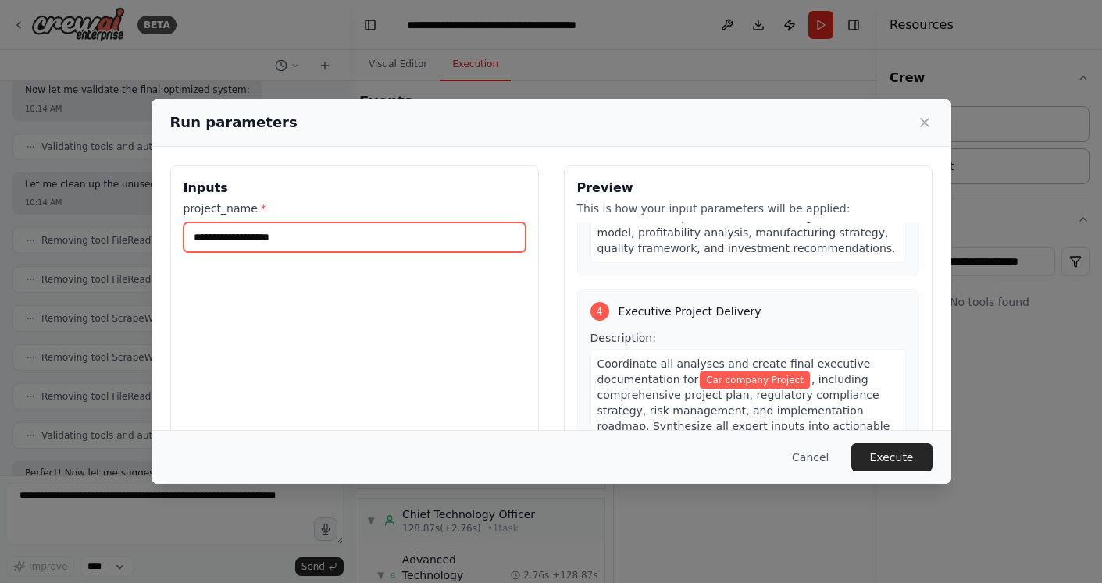 The height and width of the screenshot is (583, 1102). What do you see at coordinates (355, 188) in the screenshot?
I see `h3: Inputs` at bounding box center [355, 188].